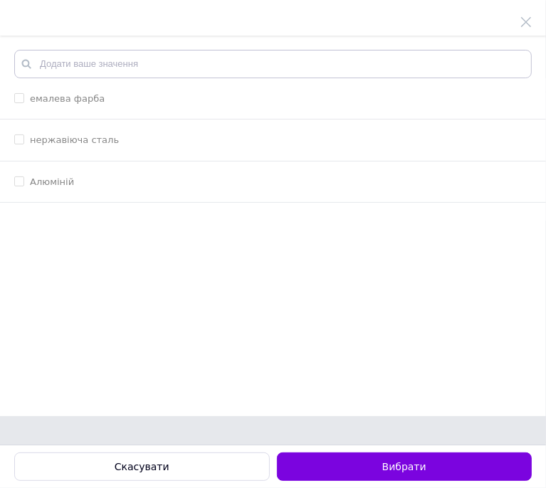 The image size is (546, 488). I want to click on label: Алюміній, so click(52, 182).